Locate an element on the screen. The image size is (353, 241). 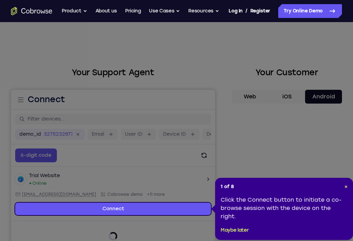
a: Go to the home page is located at coordinates (32, 11).